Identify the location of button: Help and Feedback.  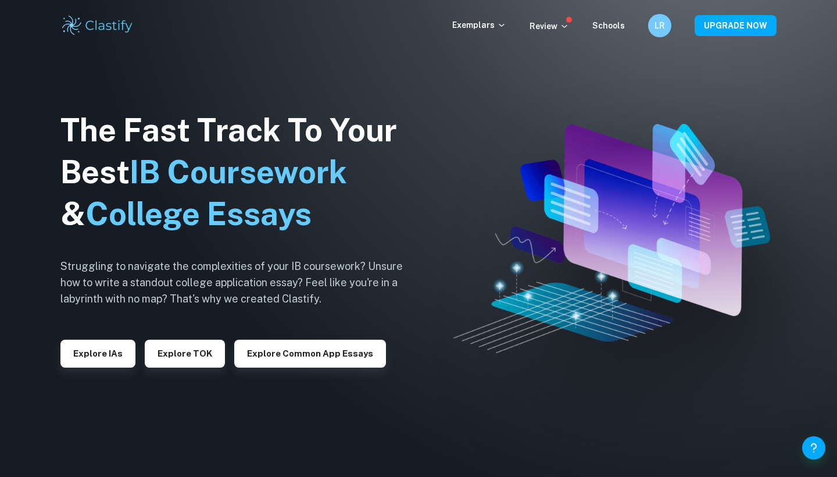
(814, 447).